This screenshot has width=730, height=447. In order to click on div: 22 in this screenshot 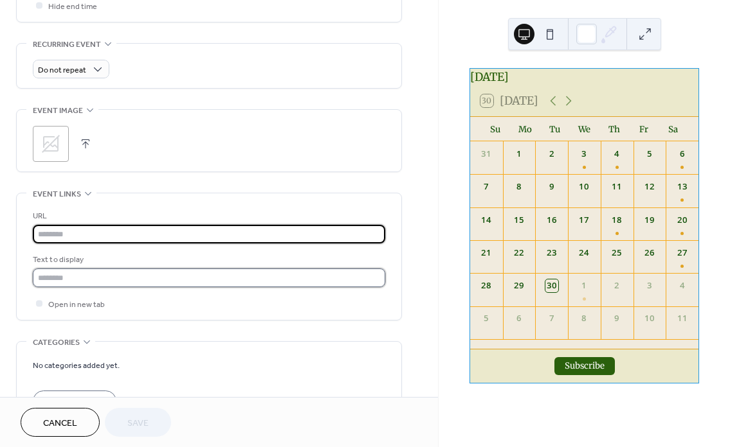, I will do `click(519, 253)`.